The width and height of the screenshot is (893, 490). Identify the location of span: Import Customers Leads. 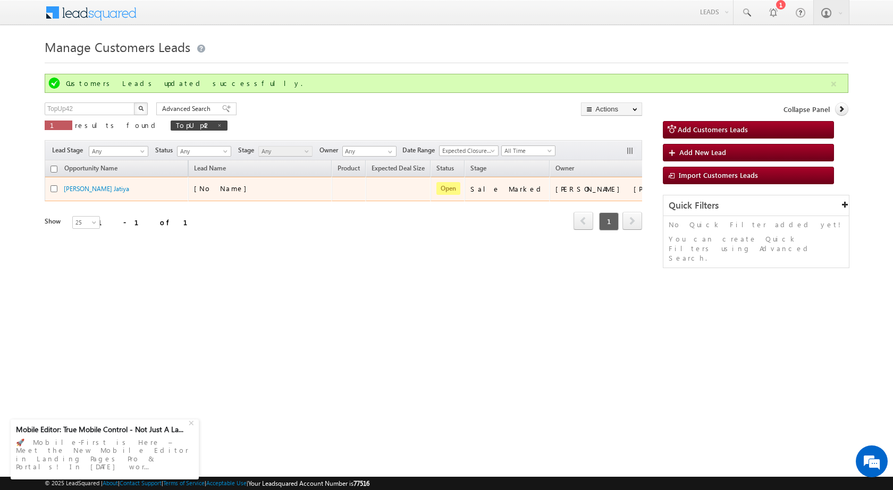
(718, 175).